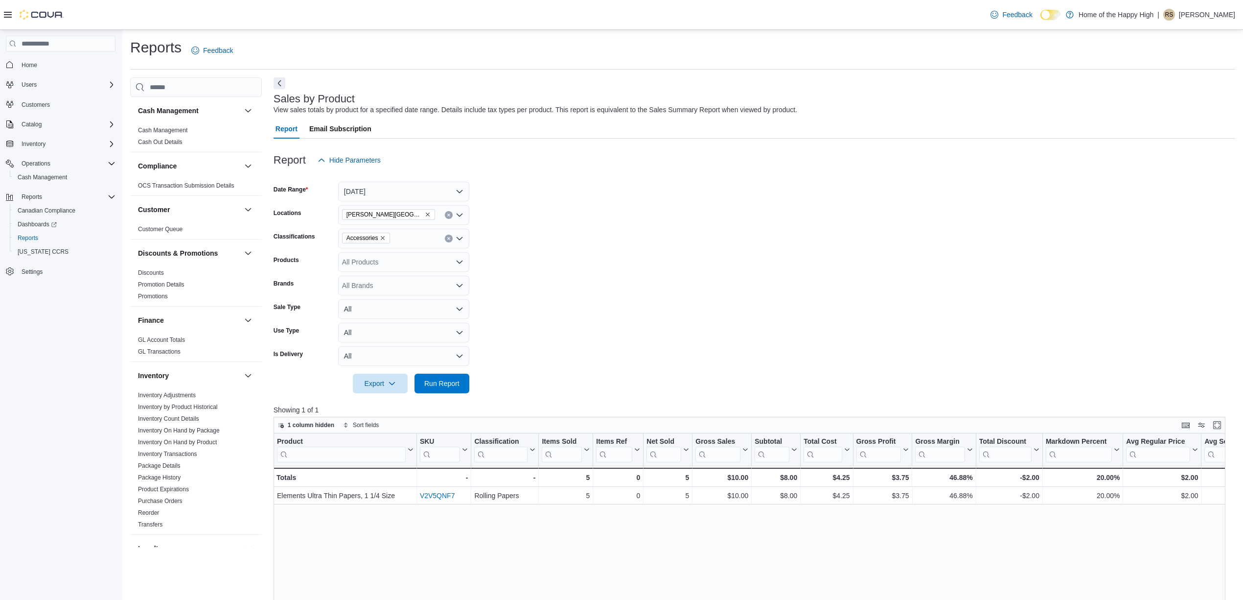 The height and width of the screenshot is (600, 1243). I want to click on span: Kingston - Brock Street - Fire & Flower, so click(389, 214).